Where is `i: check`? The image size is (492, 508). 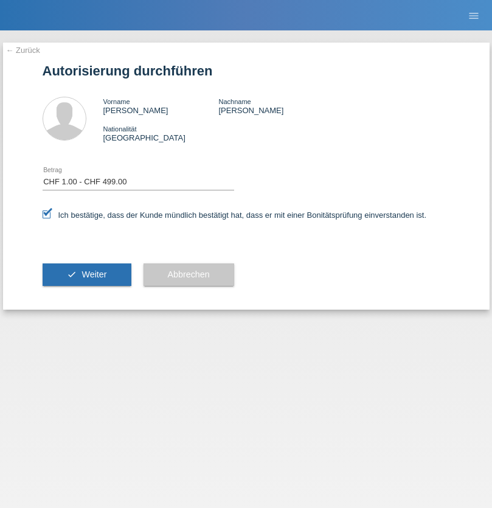
i: check is located at coordinates (72, 274).